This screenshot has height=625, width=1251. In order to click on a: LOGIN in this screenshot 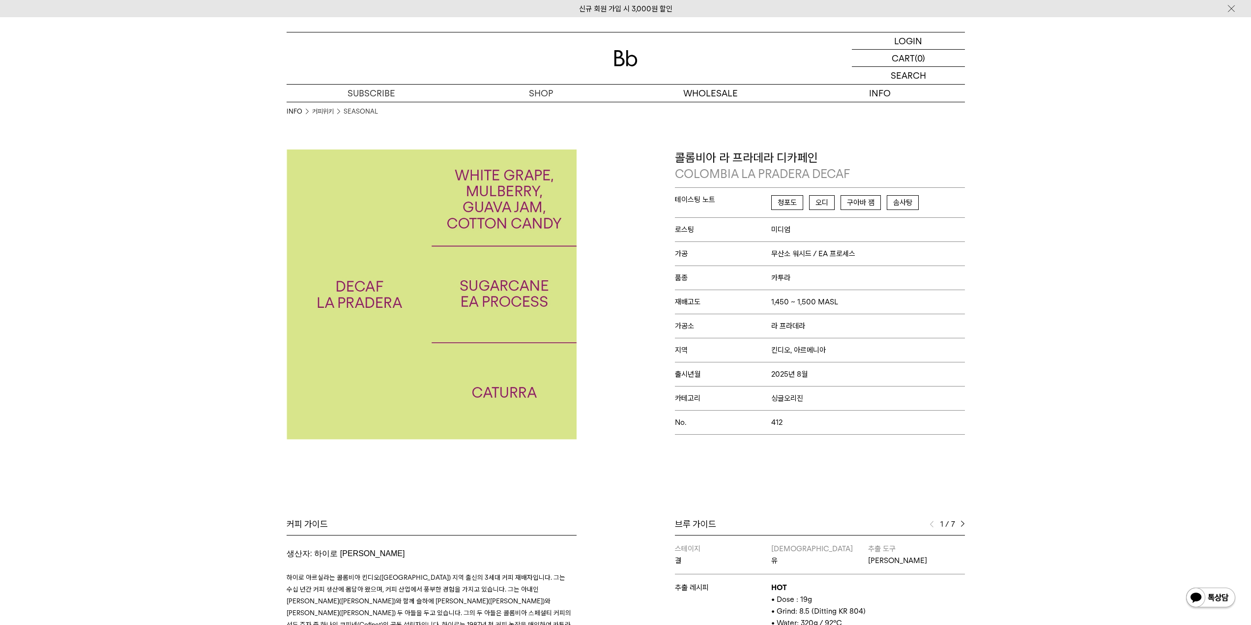, I will do `click(909, 41)`.